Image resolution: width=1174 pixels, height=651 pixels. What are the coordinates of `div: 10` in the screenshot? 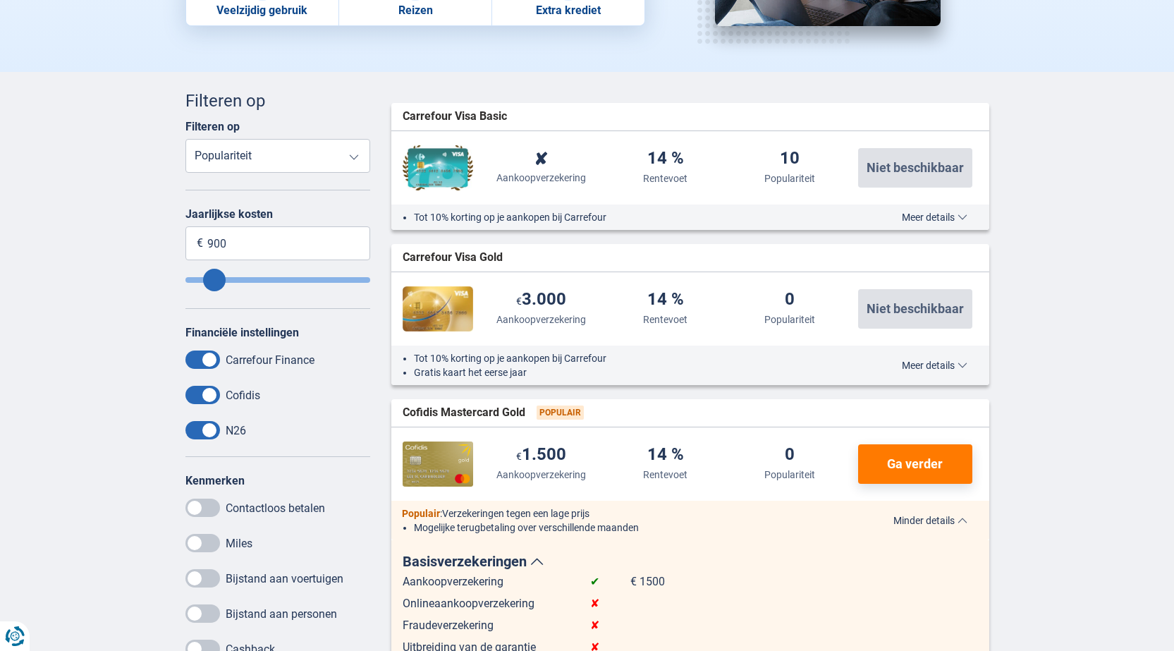 It's located at (790, 159).